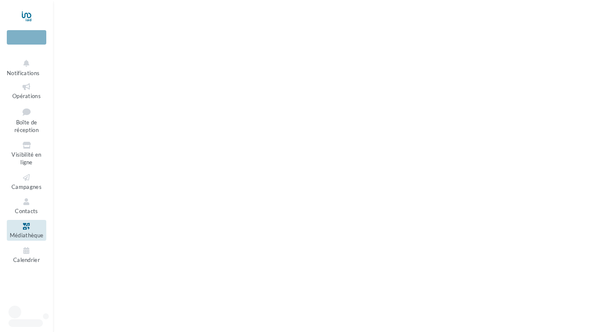 The height and width of the screenshot is (332, 591). Describe the element at coordinates (26, 206) in the screenshot. I see `a: Contacts` at that location.